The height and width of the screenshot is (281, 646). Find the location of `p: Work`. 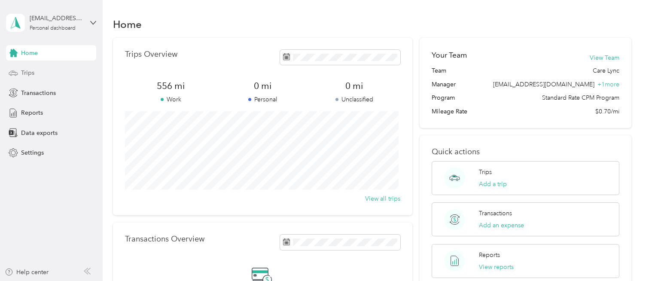

p: Work is located at coordinates (170, 99).